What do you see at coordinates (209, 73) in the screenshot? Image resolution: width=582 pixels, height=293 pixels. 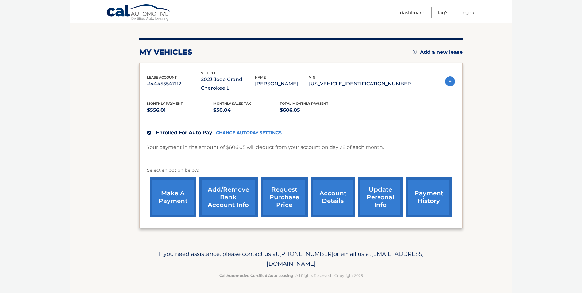 I see `span: vehicle` at bounding box center [209, 73].